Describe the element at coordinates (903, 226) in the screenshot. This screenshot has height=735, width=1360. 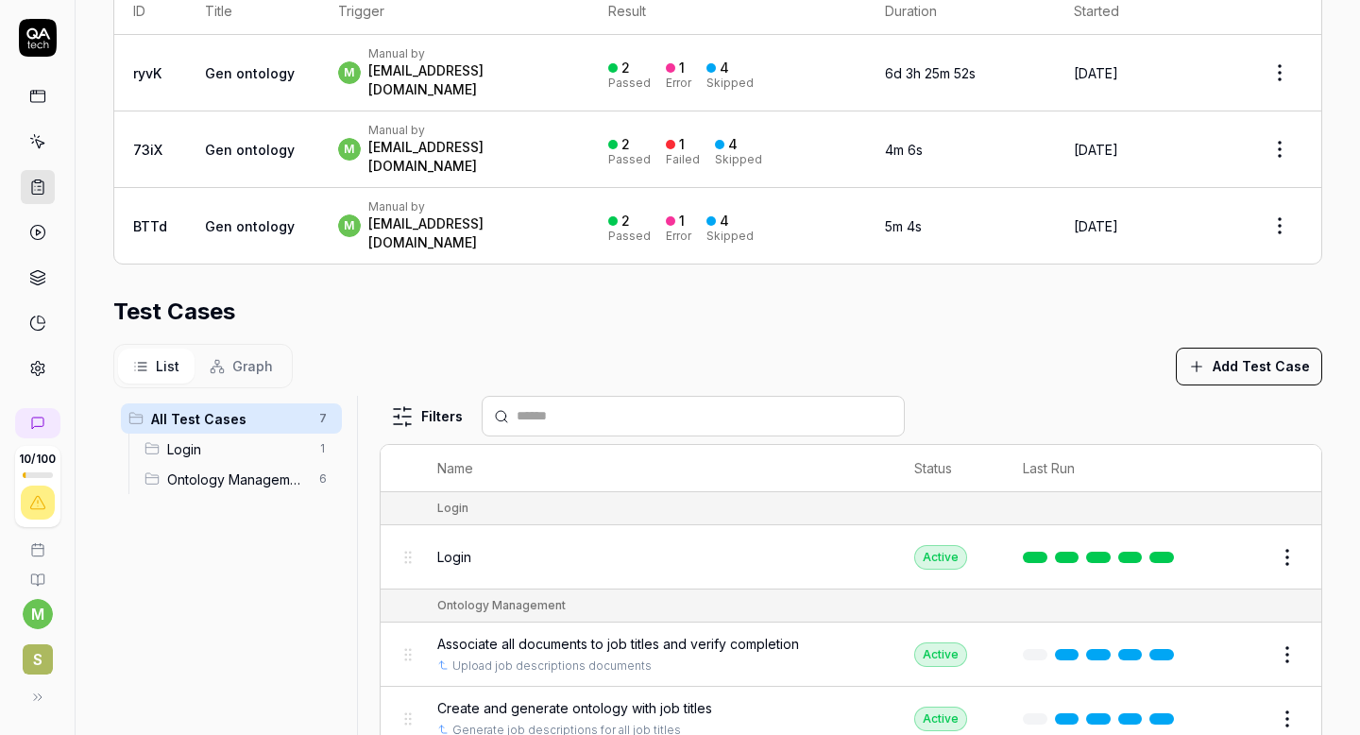
I see `time: 5m 4s` at that location.